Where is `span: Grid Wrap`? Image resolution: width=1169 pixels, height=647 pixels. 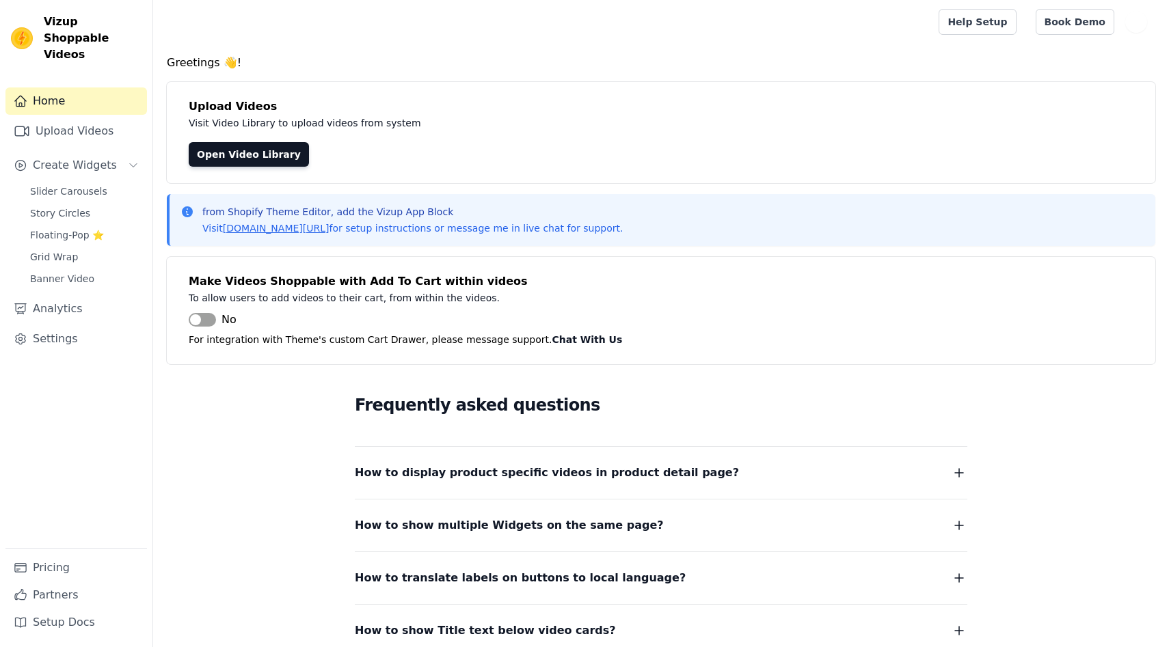 span: Grid Wrap is located at coordinates (54, 257).